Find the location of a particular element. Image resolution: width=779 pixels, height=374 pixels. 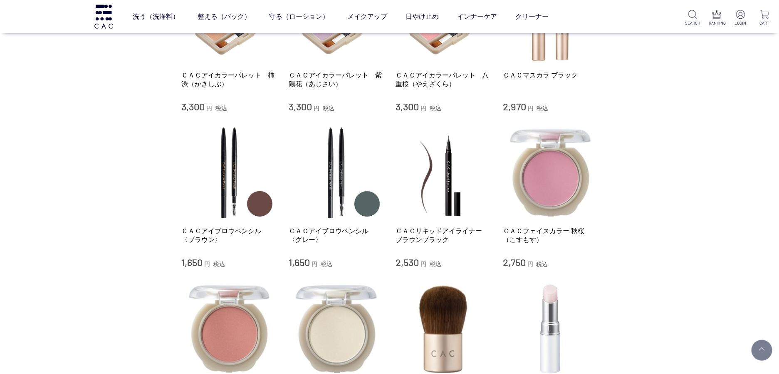

img: ＣＡＣアイブロウペンシル 〈グレー〉 is located at coordinates (336, 173).